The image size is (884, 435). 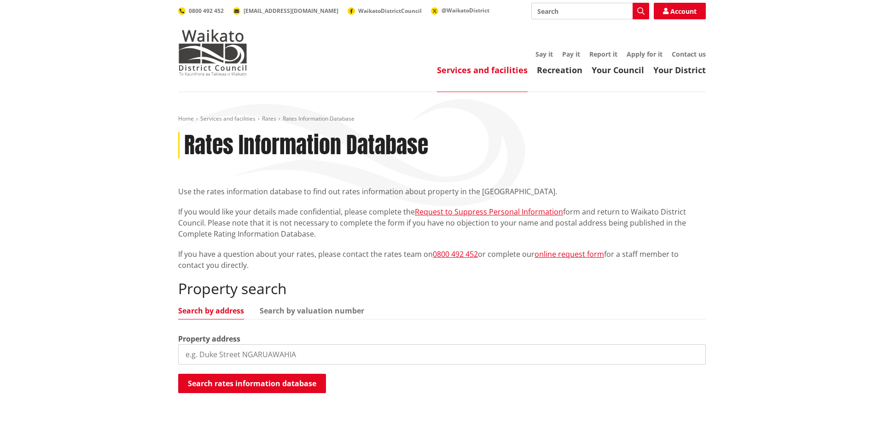 What do you see at coordinates (442, 119) in the screenshot?
I see `nav: breadcrumb` at bounding box center [442, 119].